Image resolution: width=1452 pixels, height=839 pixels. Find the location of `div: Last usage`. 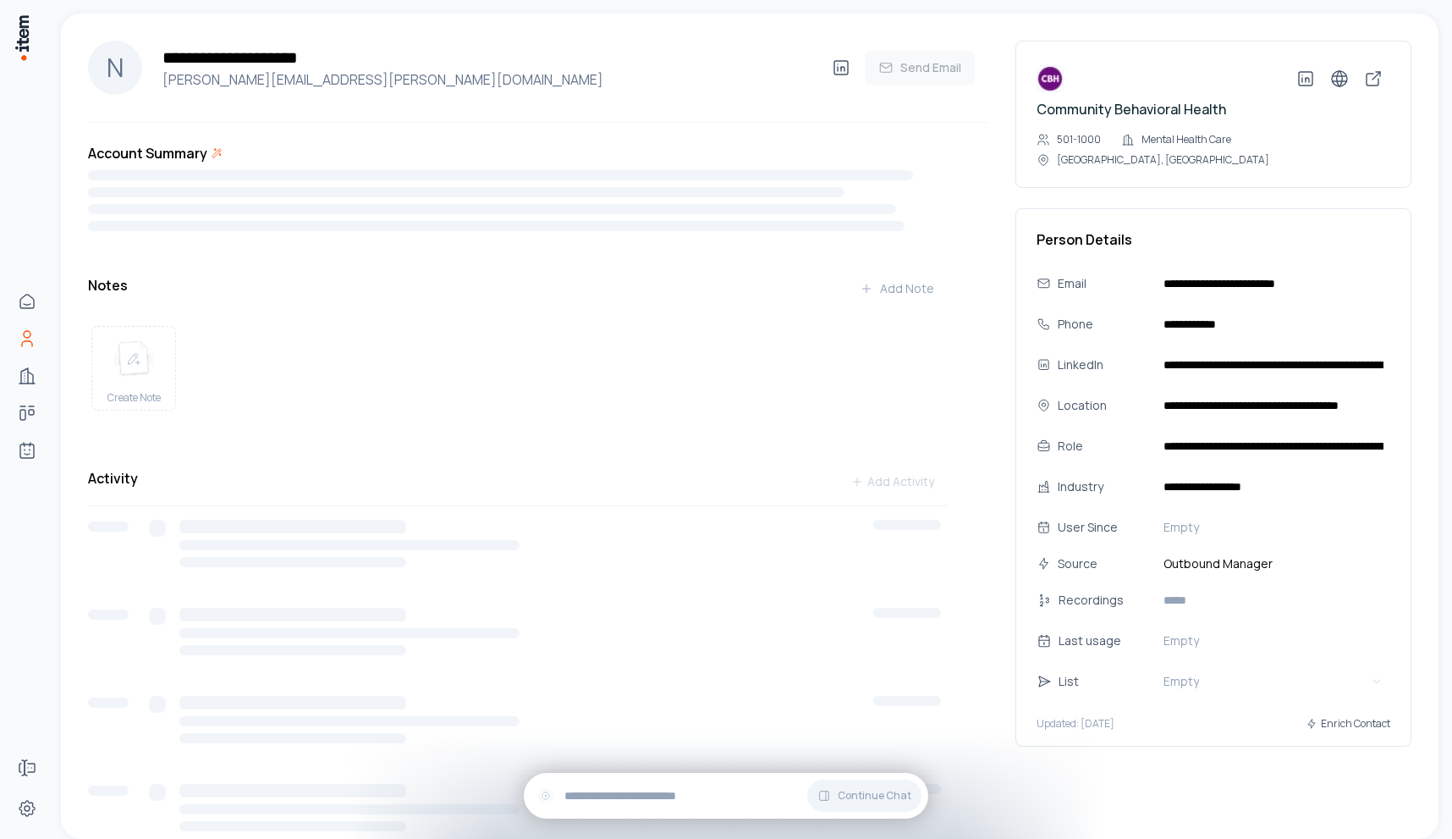

div: Last usage is located at coordinates (1113, 641).